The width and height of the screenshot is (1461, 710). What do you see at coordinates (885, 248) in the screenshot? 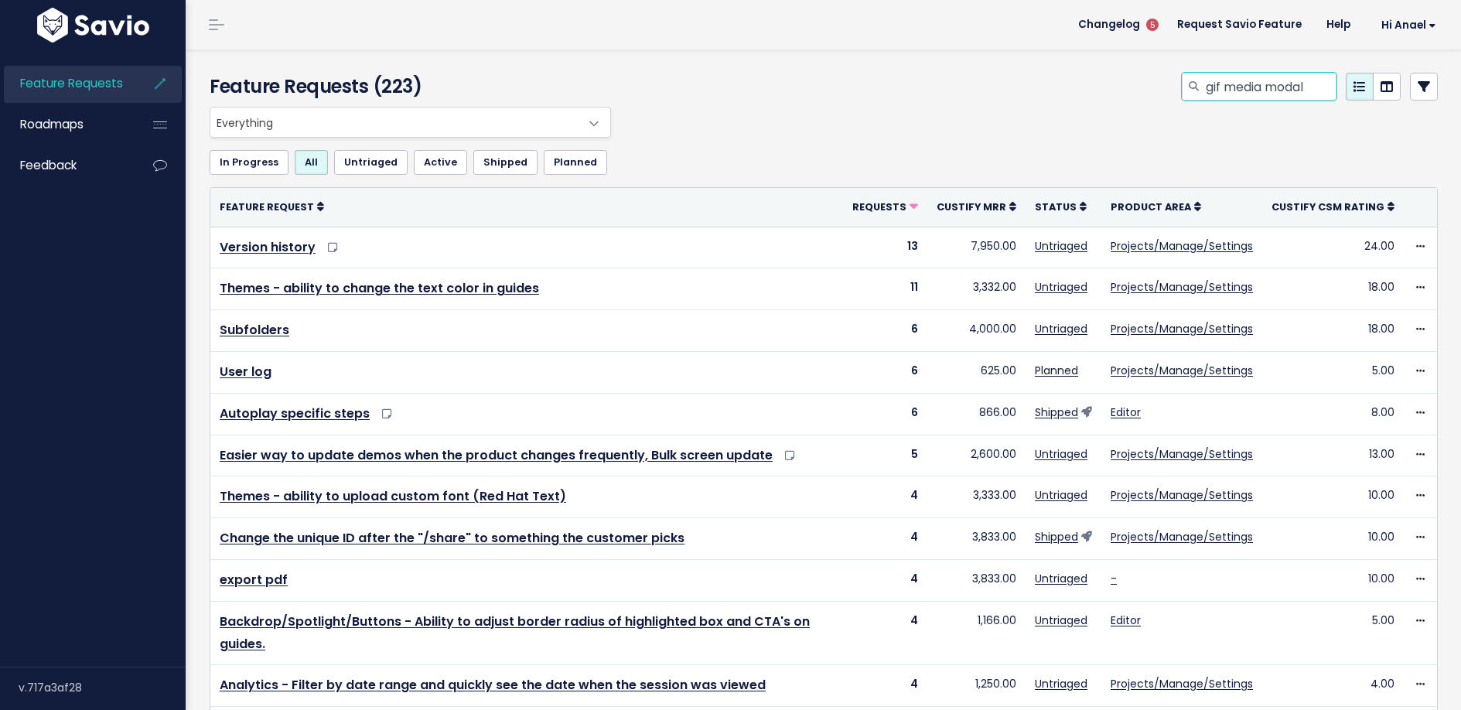
I see `td: 13` at bounding box center [885, 248].